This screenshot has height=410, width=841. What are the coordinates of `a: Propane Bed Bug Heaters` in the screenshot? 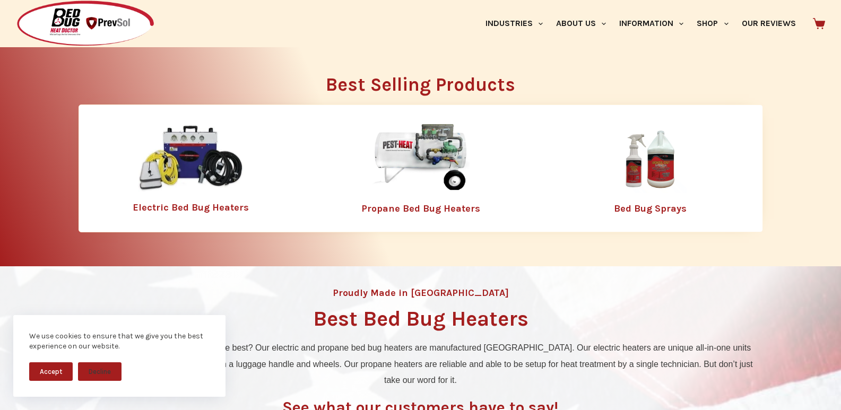 It's located at (421, 209).